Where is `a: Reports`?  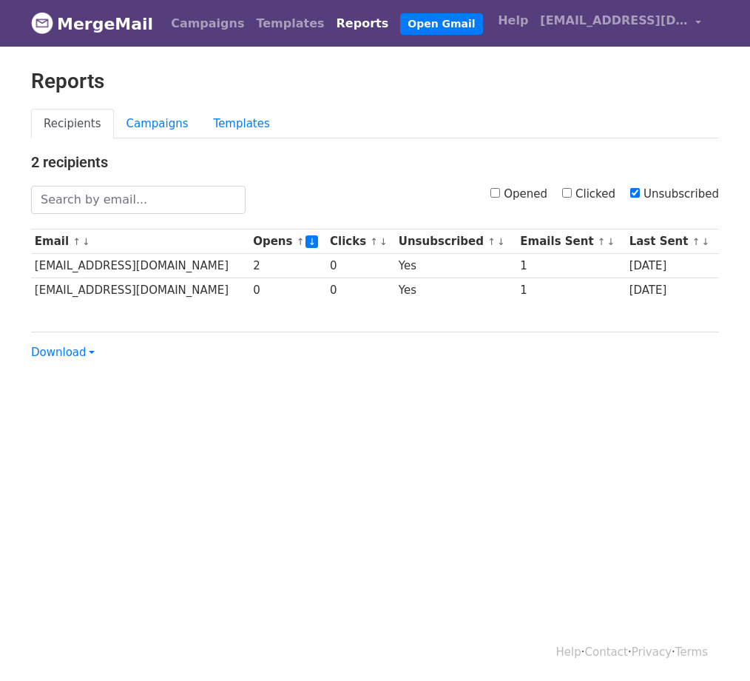
a: Reports is located at coordinates (363, 24).